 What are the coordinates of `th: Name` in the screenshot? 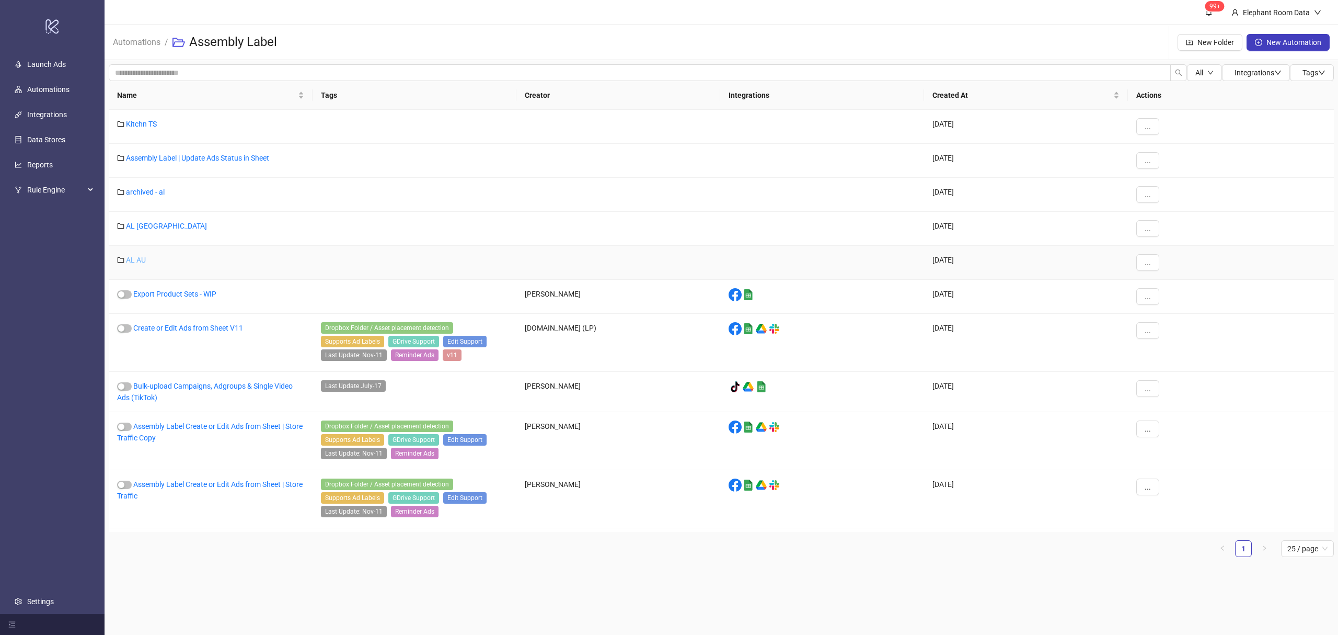 It's located at (211, 95).